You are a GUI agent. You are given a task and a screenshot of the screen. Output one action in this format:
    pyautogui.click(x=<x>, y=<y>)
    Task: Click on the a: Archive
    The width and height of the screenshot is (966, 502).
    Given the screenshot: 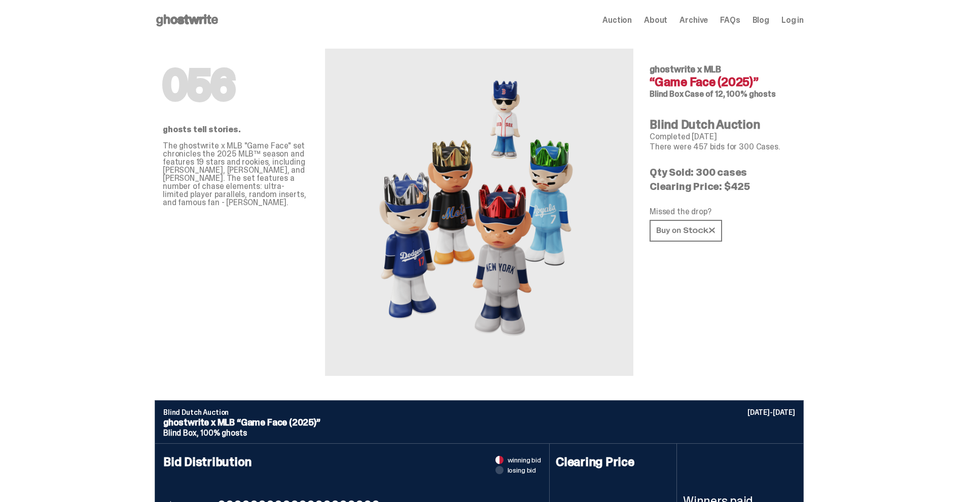 What is the action you would take?
    pyautogui.click(x=694, y=20)
    